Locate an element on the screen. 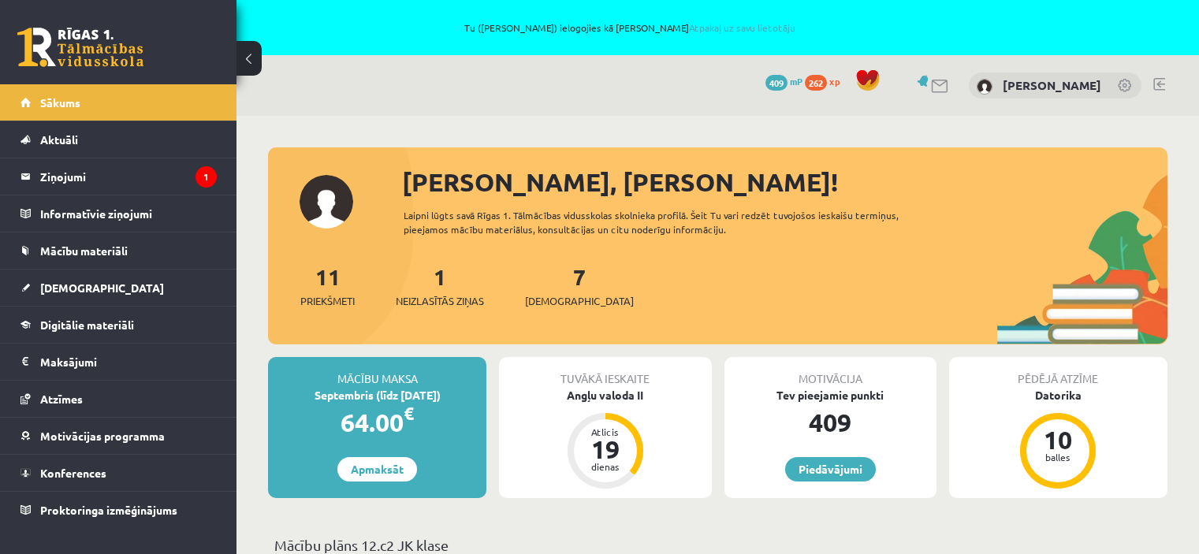 This screenshot has height=554, width=1199. span: Aktuāli is located at coordinates (59, 140).